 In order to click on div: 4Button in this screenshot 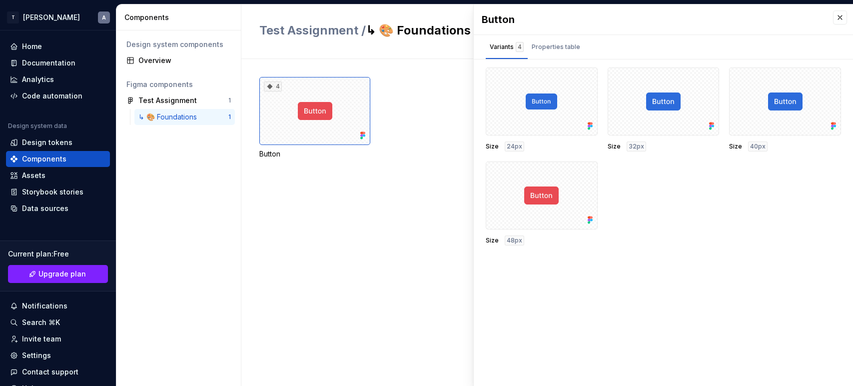, I will do `click(315, 118)`.